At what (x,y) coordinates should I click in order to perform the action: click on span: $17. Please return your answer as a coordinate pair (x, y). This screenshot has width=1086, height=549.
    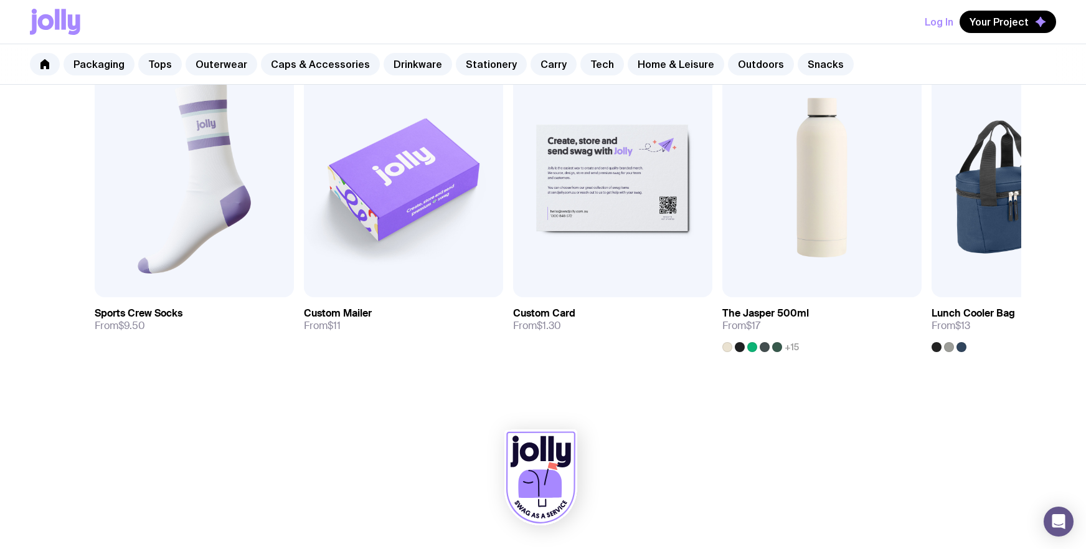
    Looking at the image, I should click on (753, 325).